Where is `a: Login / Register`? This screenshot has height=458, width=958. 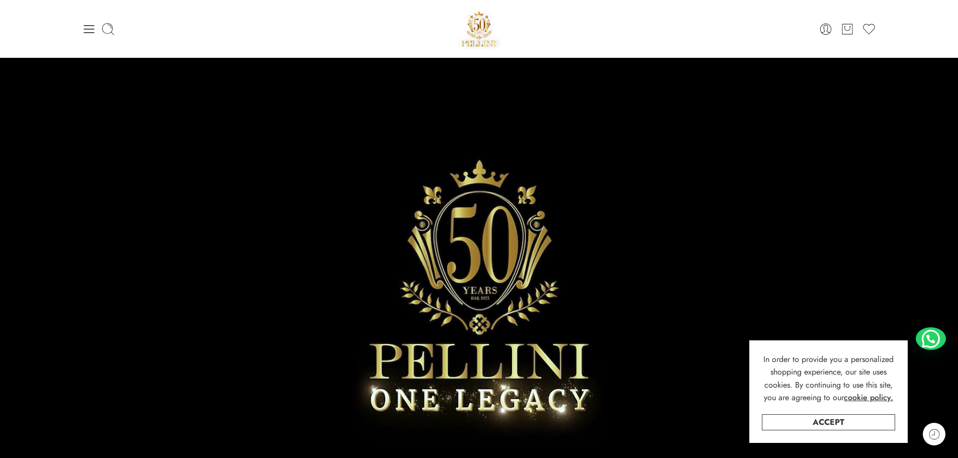
a: Login / Register is located at coordinates (826, 29).